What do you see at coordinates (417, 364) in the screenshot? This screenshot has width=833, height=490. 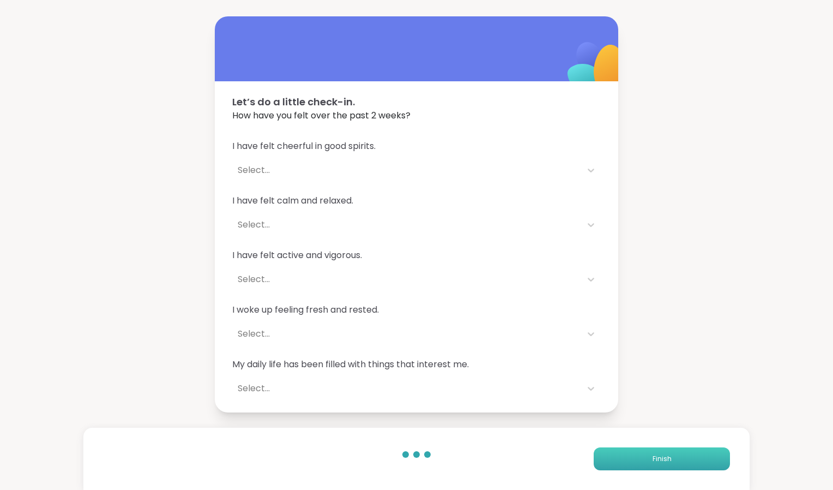 I see `span: My daily life has been filled with things that interest me.` at bounding box center [417, 364].